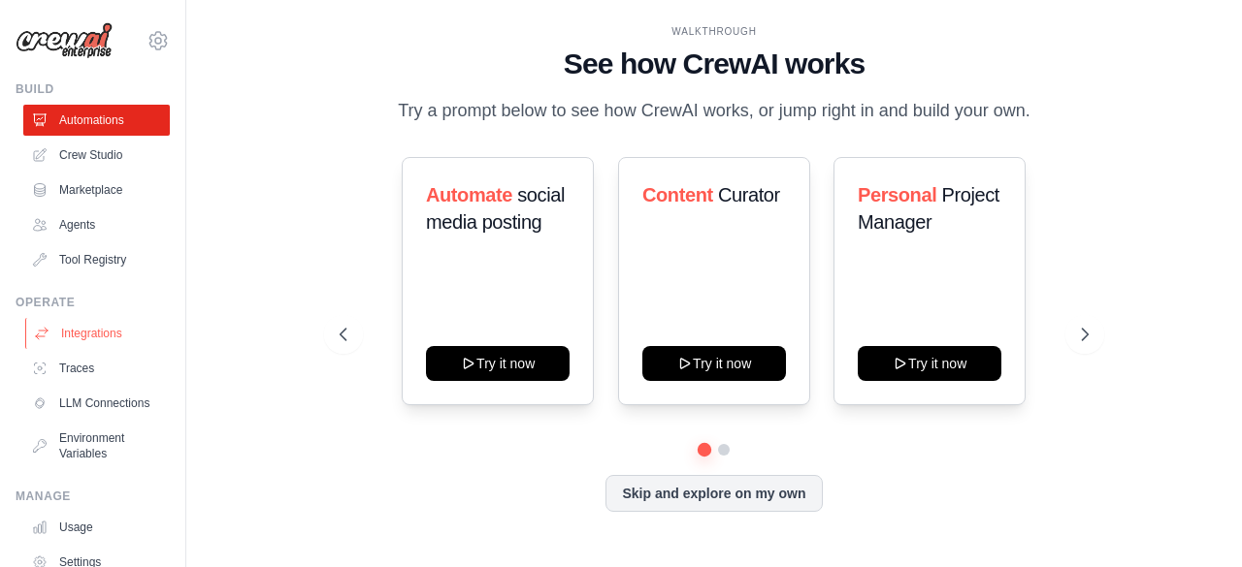  What do you see at coordinates (96, 528) in the screenshot?
I see `a: Usage` at bounding box center [96, 528].